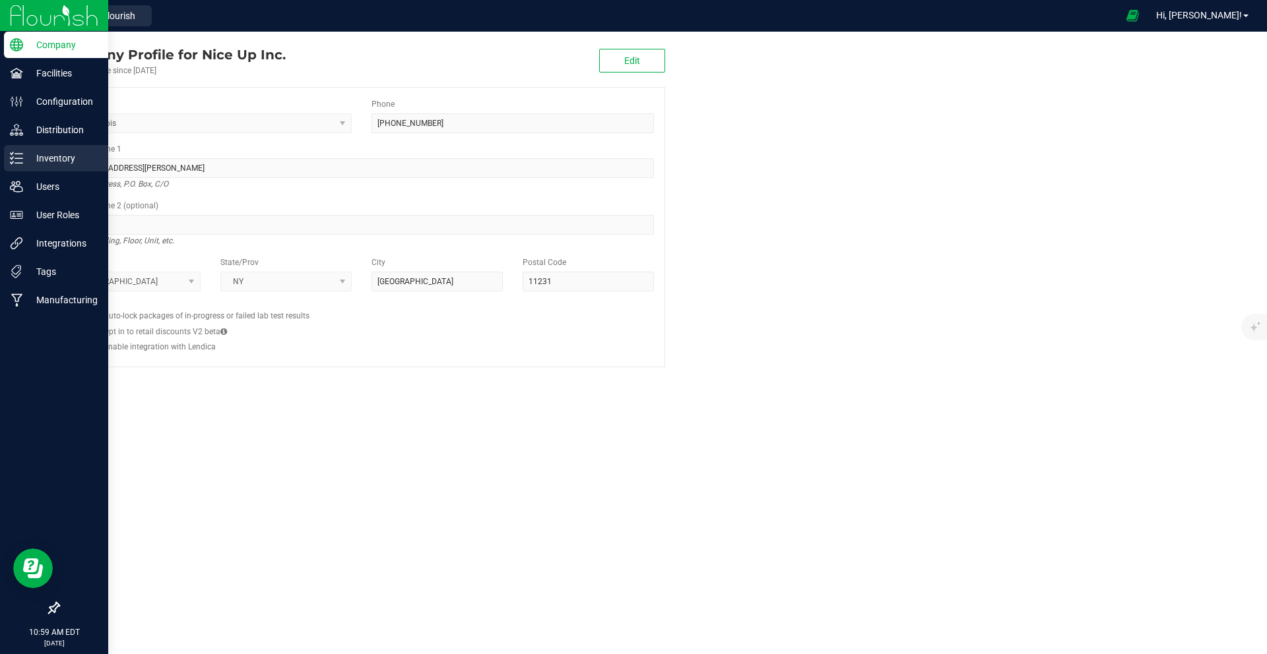  What do you see at coordinates (16, 158) in the screenshot?
I see `inline-svg: Inventory` at bounding box center [16, 158].